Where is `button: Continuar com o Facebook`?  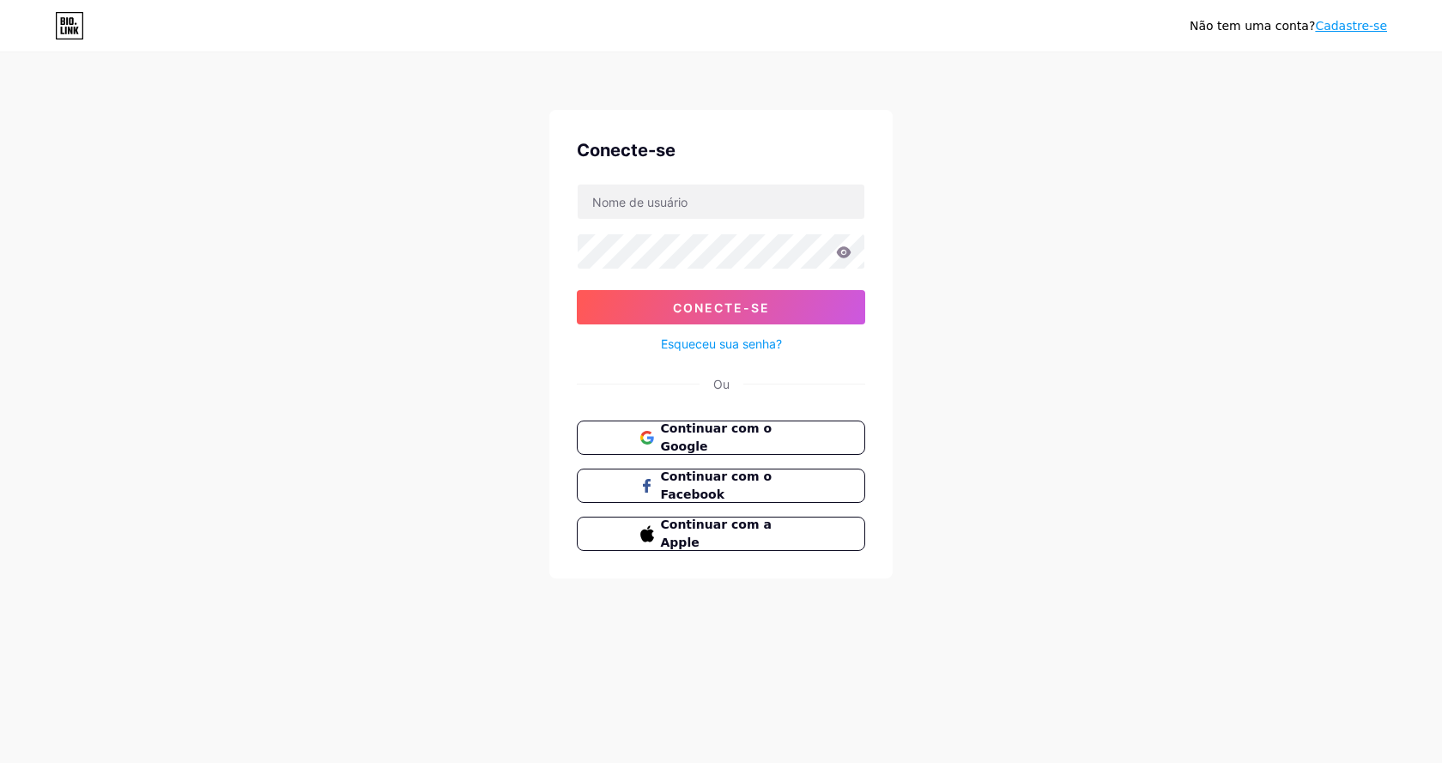 button: Continuar com o Facebook is located at coordinates (721, 486).